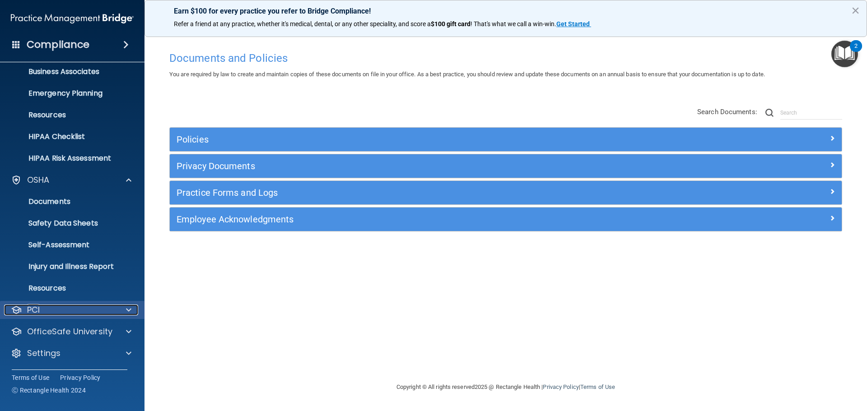 Image resolution: width=867 pixels, height=411 pixels. Describe the element at coordinates (67, 245) in the screenshot. I see `p: Self-Assessment` at that location.